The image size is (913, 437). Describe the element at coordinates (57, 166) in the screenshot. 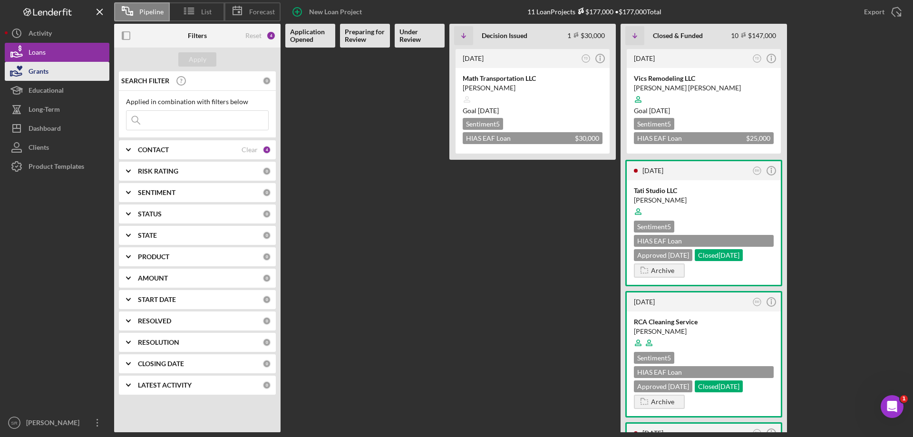

I see `button: Product Templates` at that location.